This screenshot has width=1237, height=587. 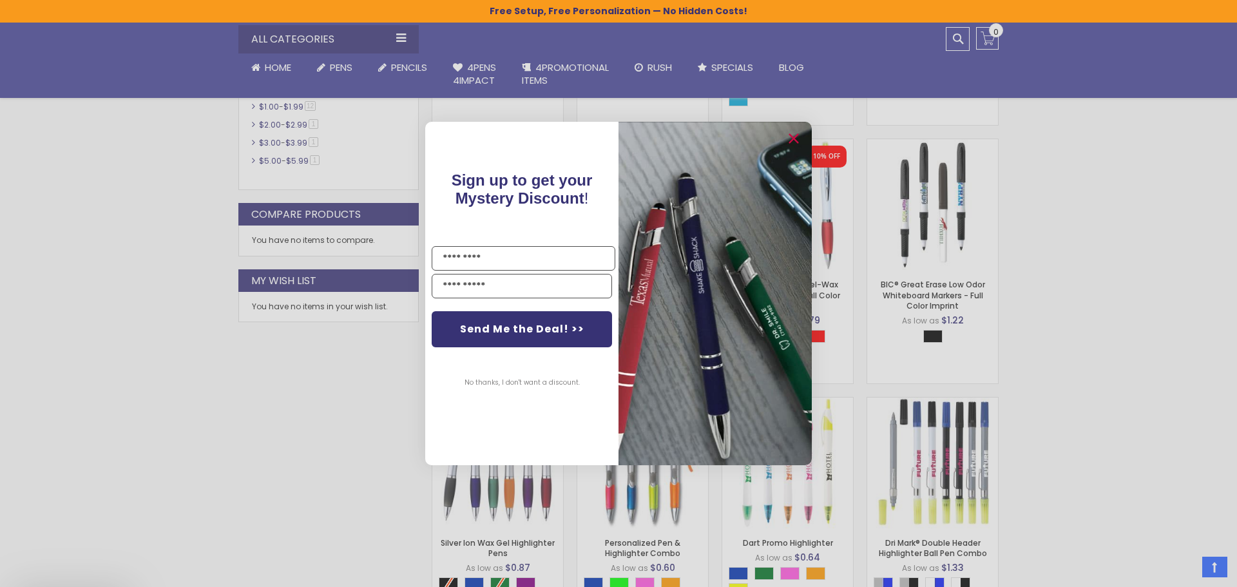 What do you see at coordinates (522, 189) in the screenshot?
I see `span: Sign up to get your Mystery Discount` at bounding box center [522, 189].